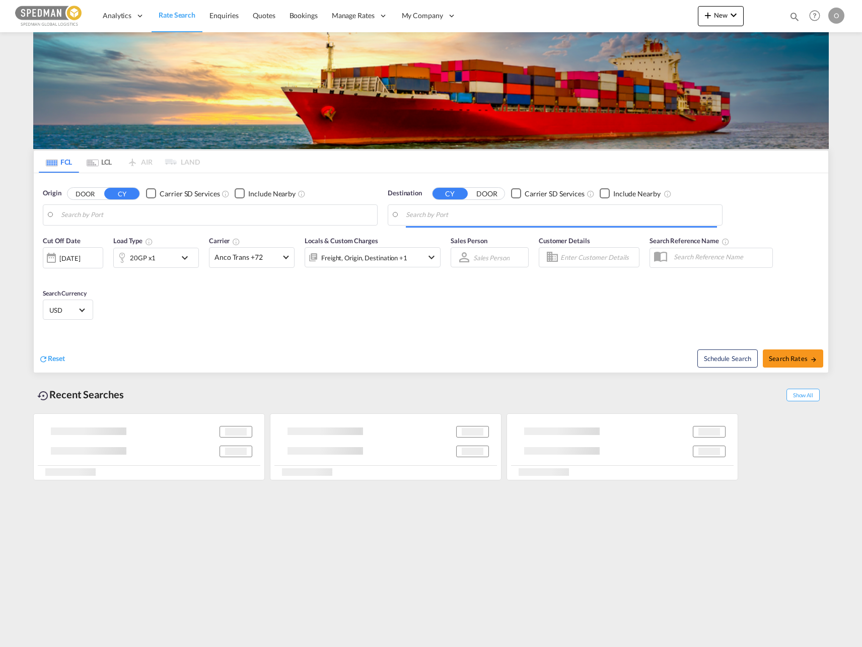 The height and width of the screenshot is (647, 862). I want to click on span: Reset, so click(56, 358).